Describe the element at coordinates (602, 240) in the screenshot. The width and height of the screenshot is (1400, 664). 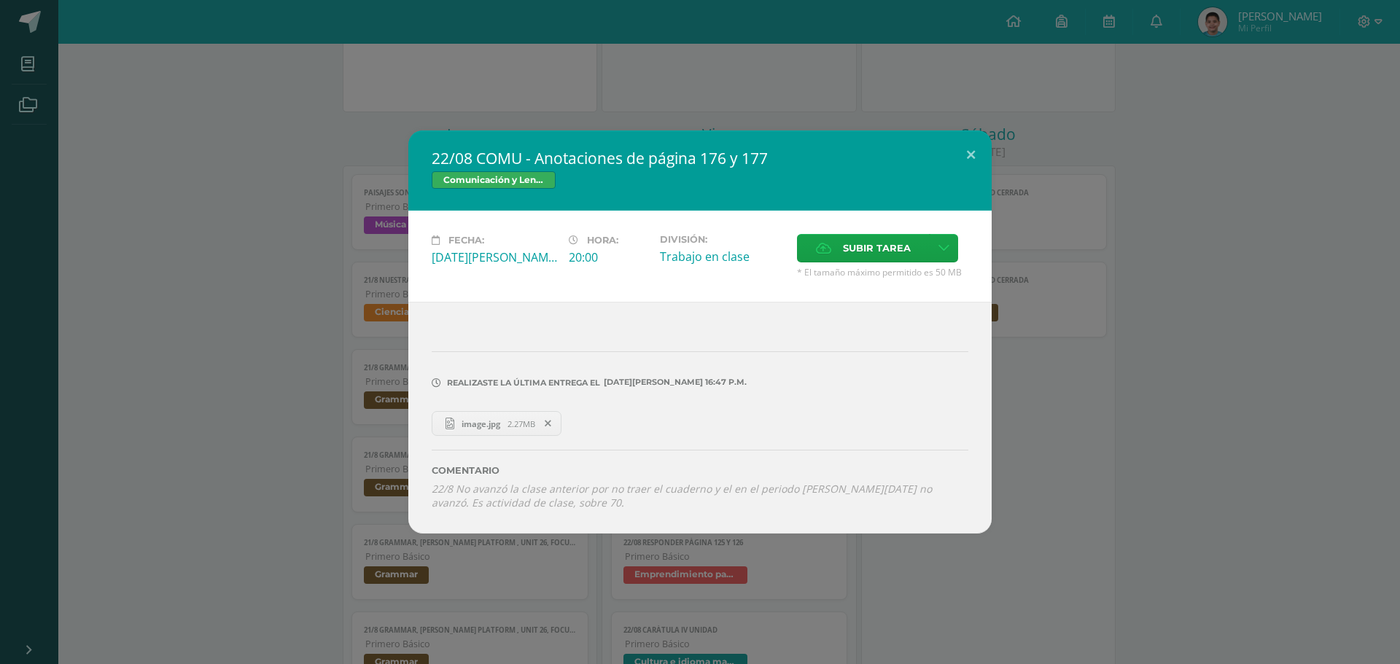
I see `span: Hora:` at that location.